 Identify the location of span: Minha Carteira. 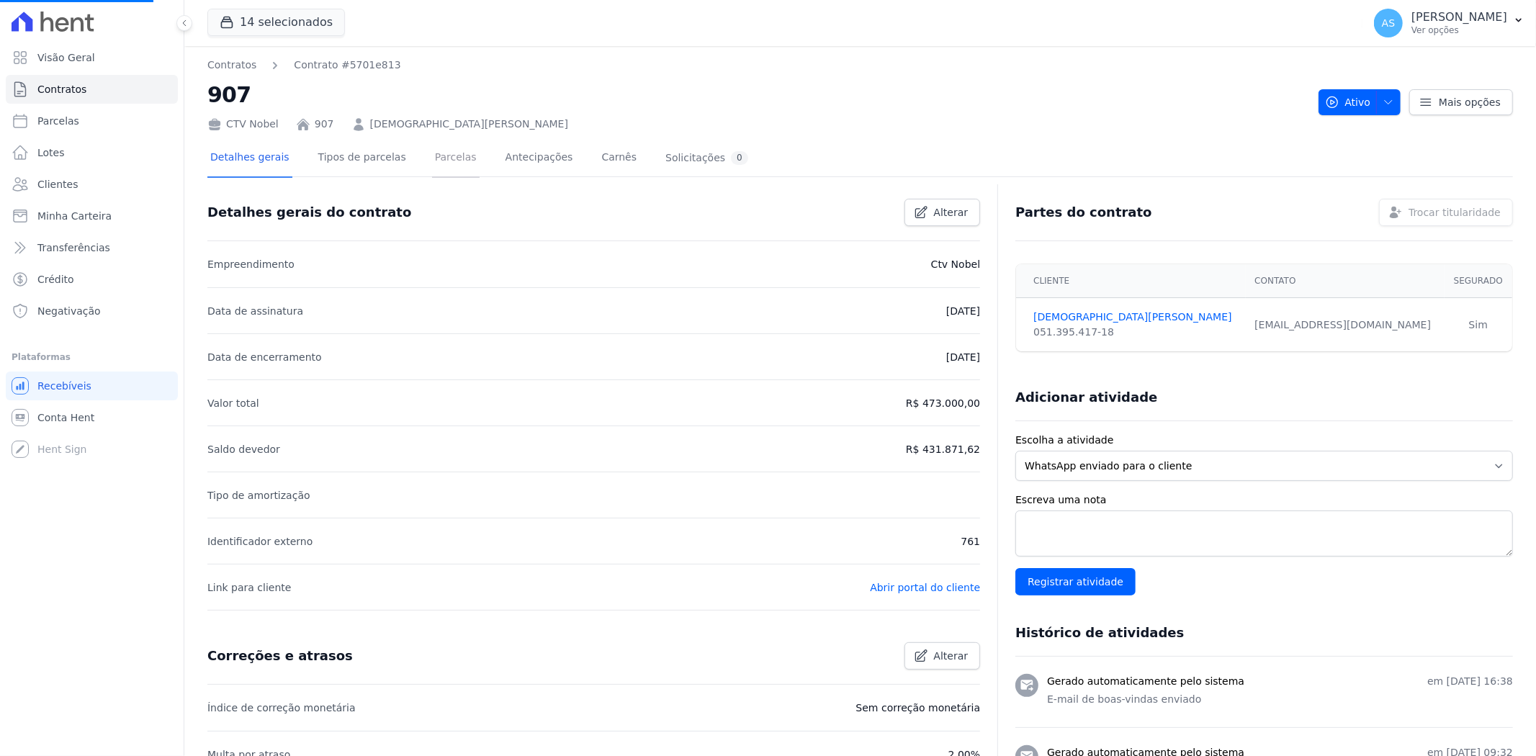
(74, 216).